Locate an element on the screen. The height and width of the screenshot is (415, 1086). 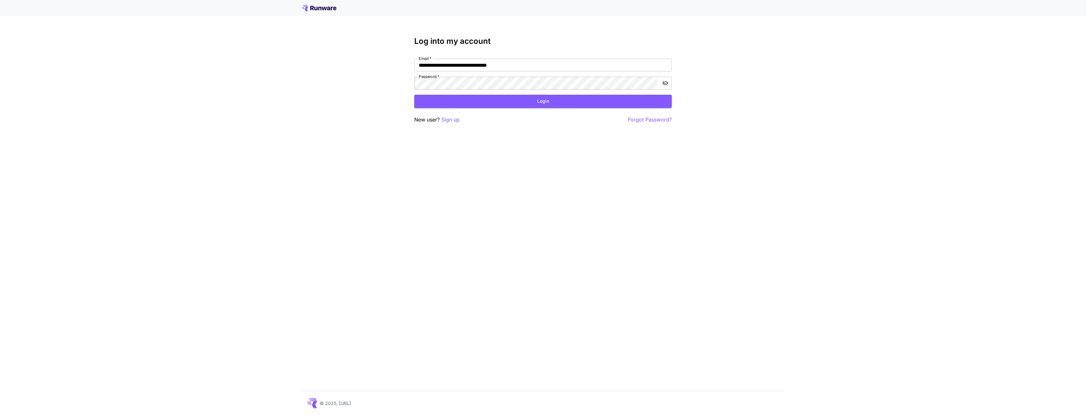
label: Password is located at coordinates (429, 76).